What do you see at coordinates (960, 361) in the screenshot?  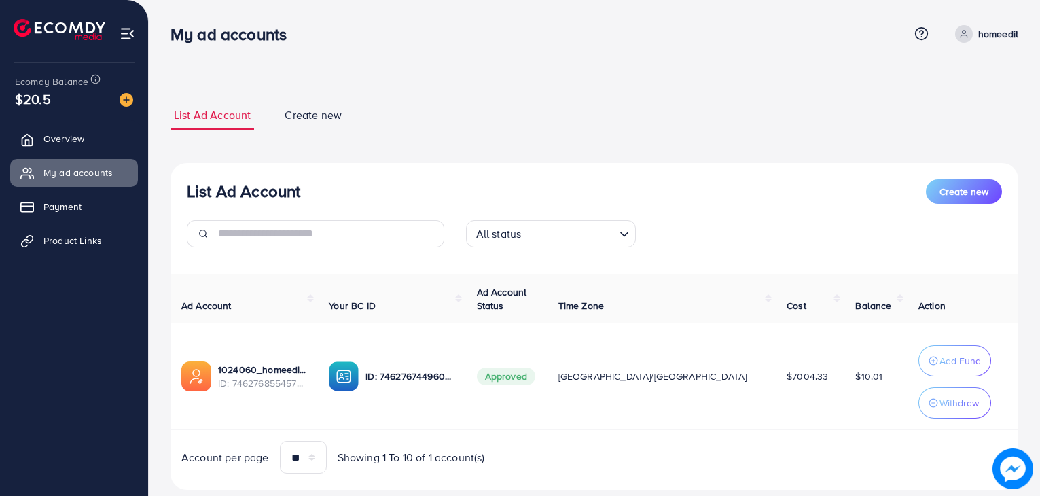 I see `p: Add Fund` at bounding box center [960, 361].